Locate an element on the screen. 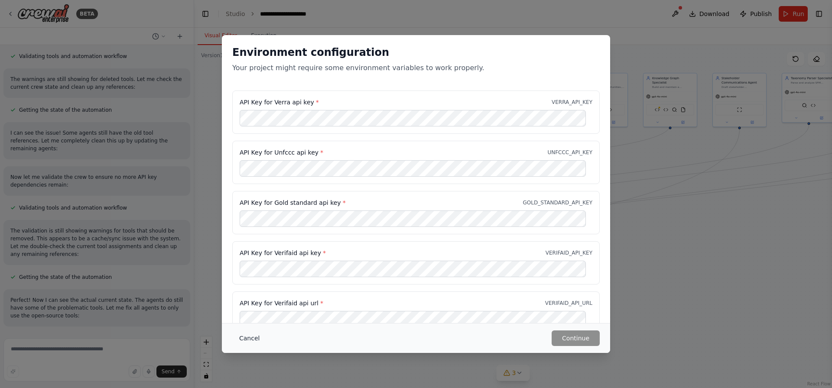 This screenshot has width=832, height=388. p: UNFCCC_API_KEY is located at coordinates (570, 152).